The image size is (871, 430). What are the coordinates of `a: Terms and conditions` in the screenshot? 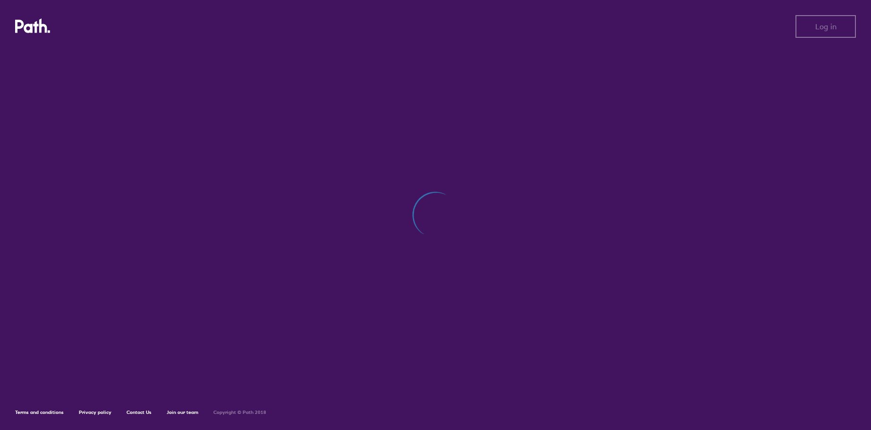 It's located at (39, 412).